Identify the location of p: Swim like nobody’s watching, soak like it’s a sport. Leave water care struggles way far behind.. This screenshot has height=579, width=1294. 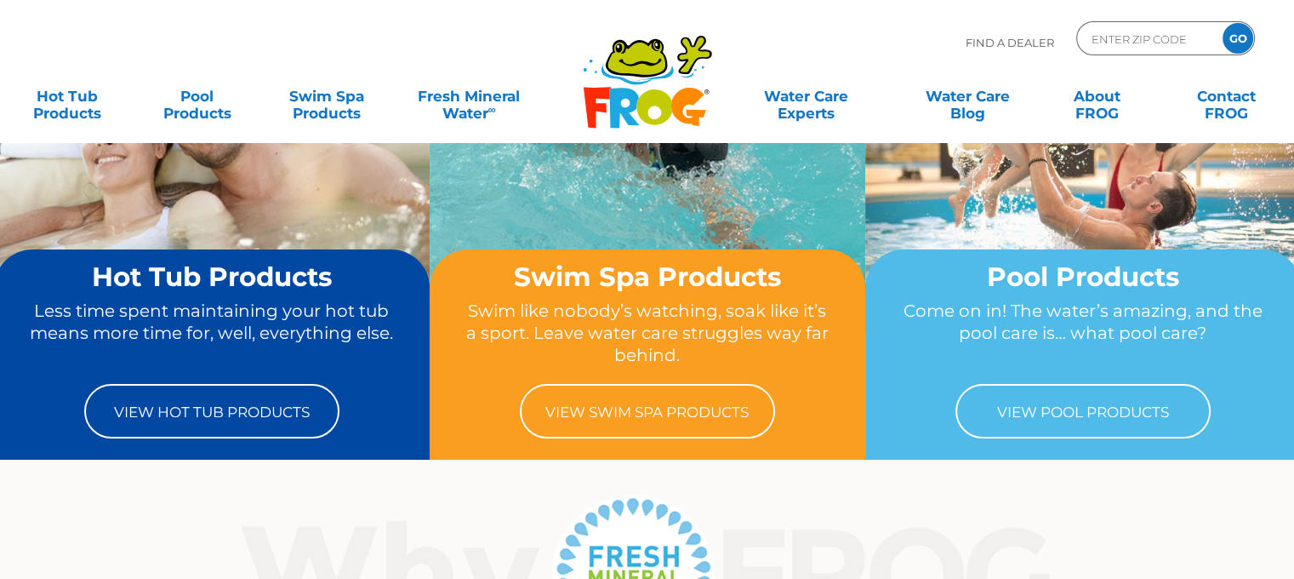
(647, 333).